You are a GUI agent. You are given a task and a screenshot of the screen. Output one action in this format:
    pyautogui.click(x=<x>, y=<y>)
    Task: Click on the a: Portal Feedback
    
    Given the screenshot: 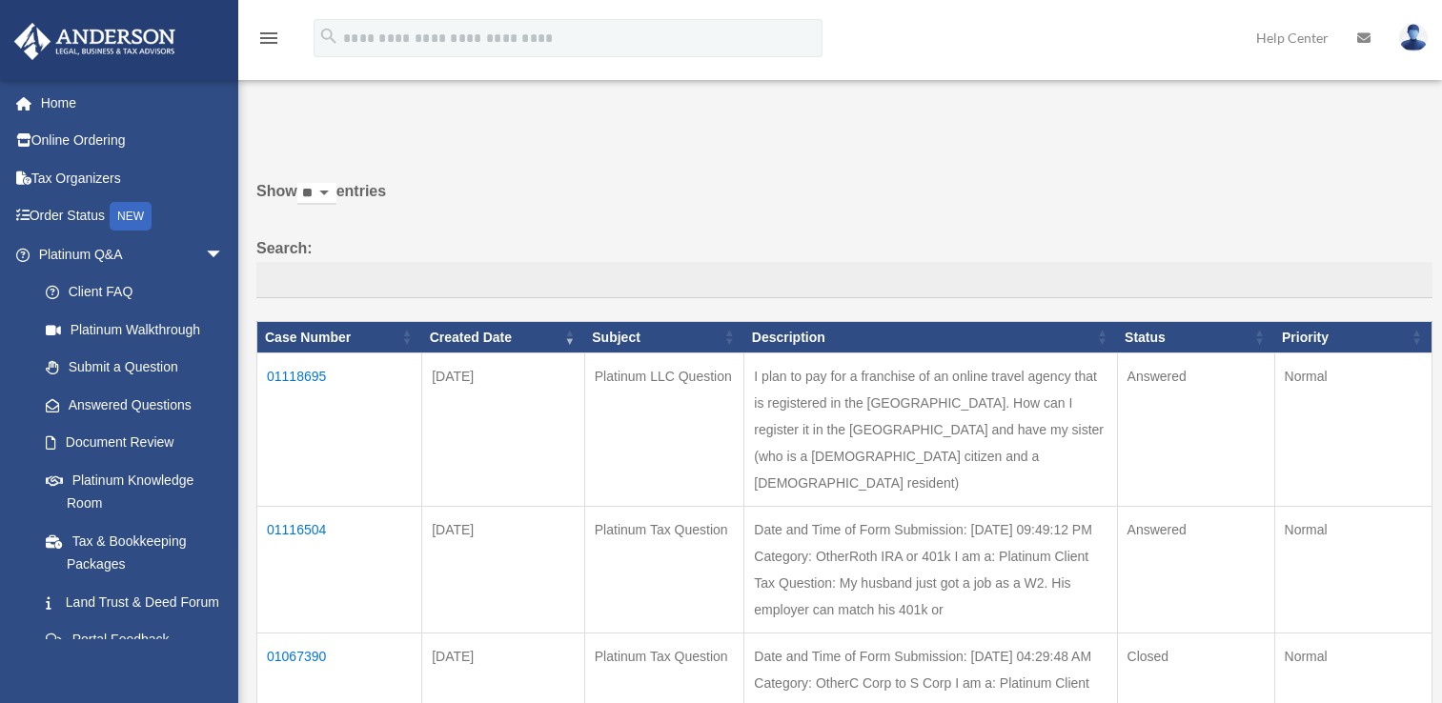 What is the action you would take?
    pyautogui.click(x=134, y=641)
    